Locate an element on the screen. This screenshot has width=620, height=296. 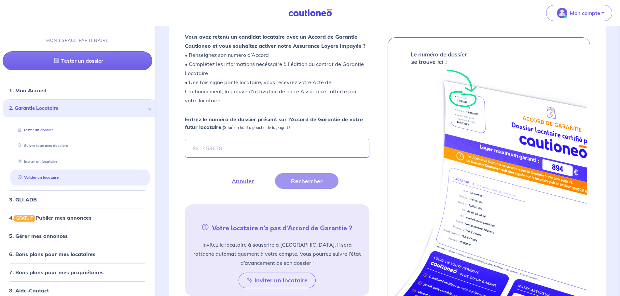
a: 6. Bons plans pour mes locataires is located at coordinates (52, 254).